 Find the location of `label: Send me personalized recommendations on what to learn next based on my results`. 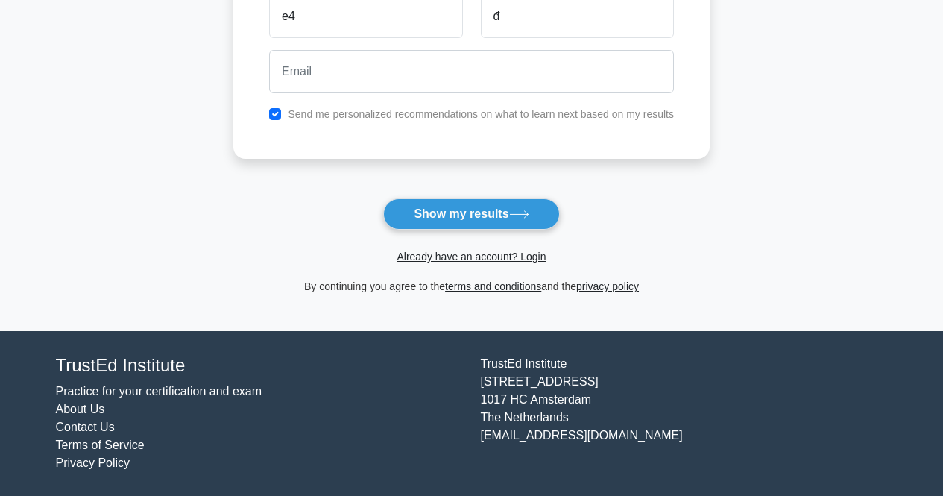

label: Send me personalized recommendations on what to learn next based on my results is located at coordinates (481, 114).